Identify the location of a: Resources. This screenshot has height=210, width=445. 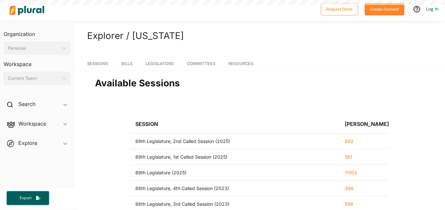
(241, 62).